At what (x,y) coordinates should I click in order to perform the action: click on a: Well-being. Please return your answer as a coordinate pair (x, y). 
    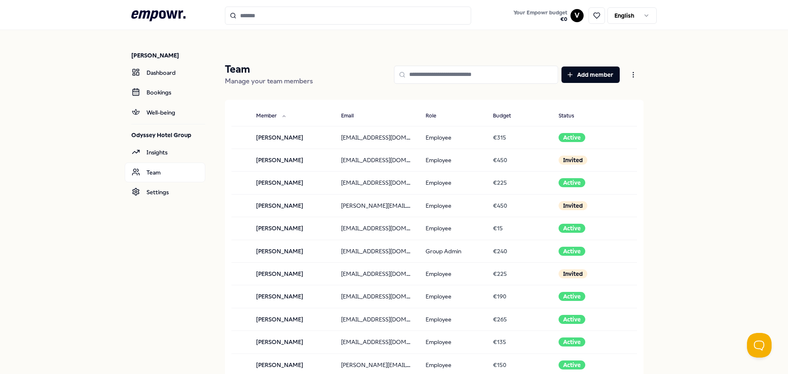
    Looking at the image, I should click on (165, 112).